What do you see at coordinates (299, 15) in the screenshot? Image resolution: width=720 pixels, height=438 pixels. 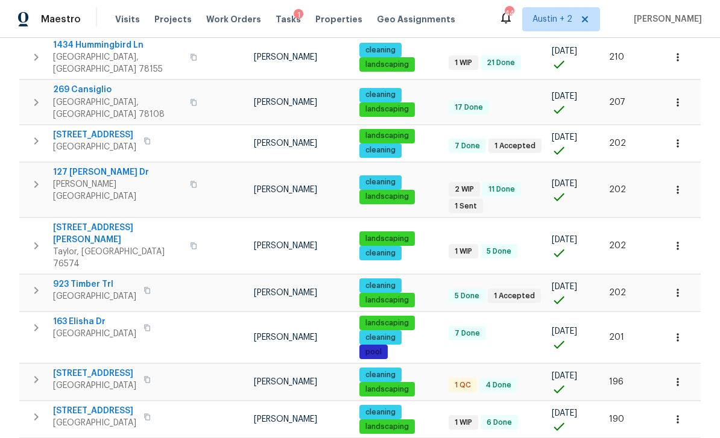 I see `div: 1` at bounding box center [299, 15].